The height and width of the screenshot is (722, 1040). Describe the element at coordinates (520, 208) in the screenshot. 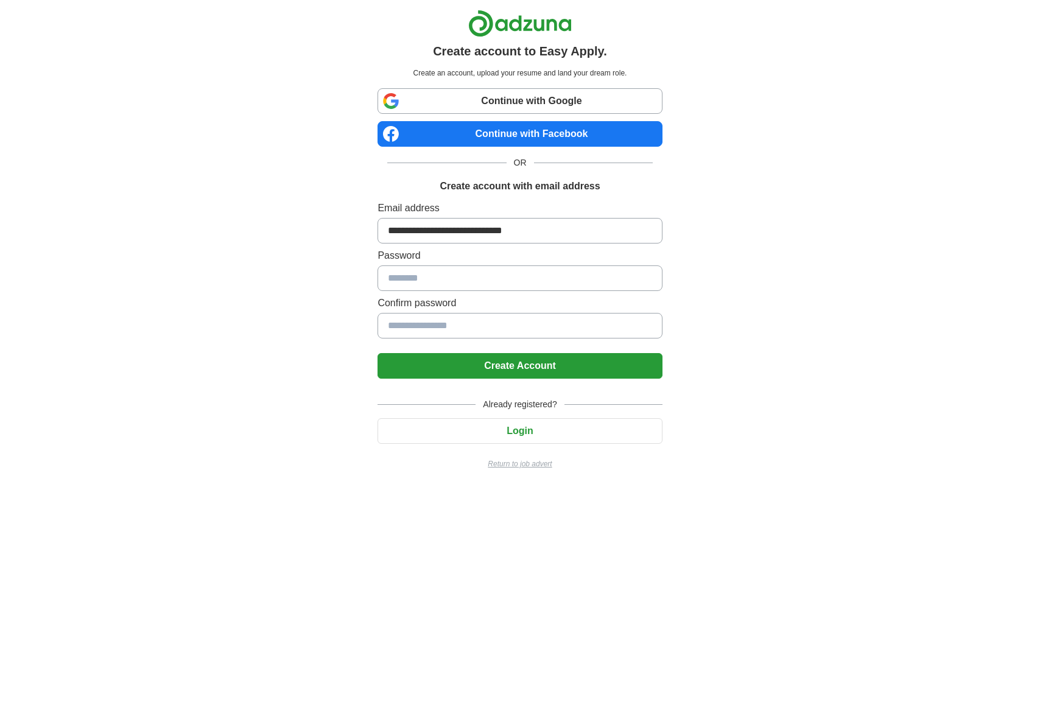

I see `label: Email address` at that location.